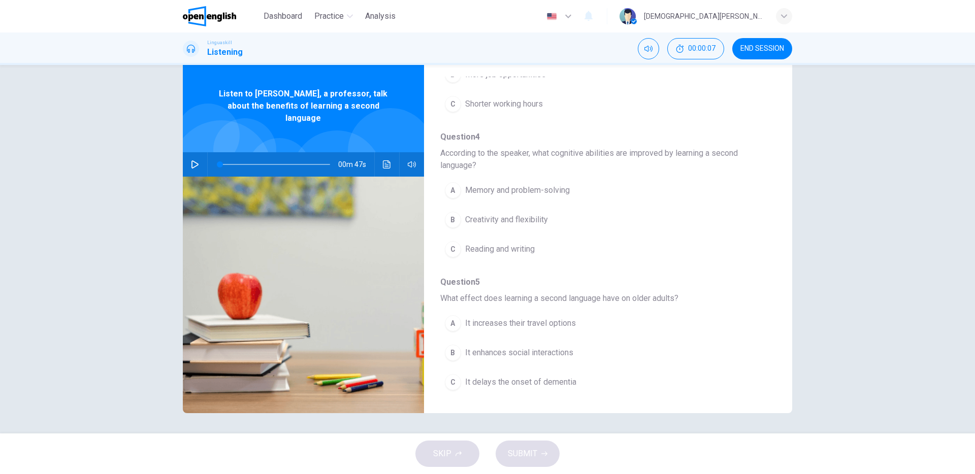 The height and width of the screenshot is (474, 975). What do you see at coordinates (504, 104) in the screenshot?
I see `span: Shorter working hours` at bounding box center [504, 104].